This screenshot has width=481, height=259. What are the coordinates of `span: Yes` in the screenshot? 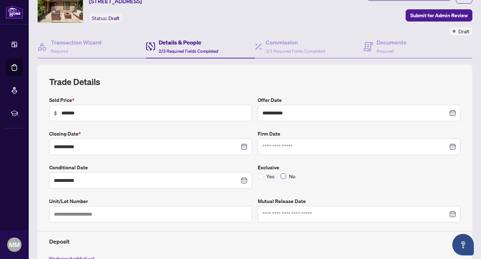 It's located at (270, 176).